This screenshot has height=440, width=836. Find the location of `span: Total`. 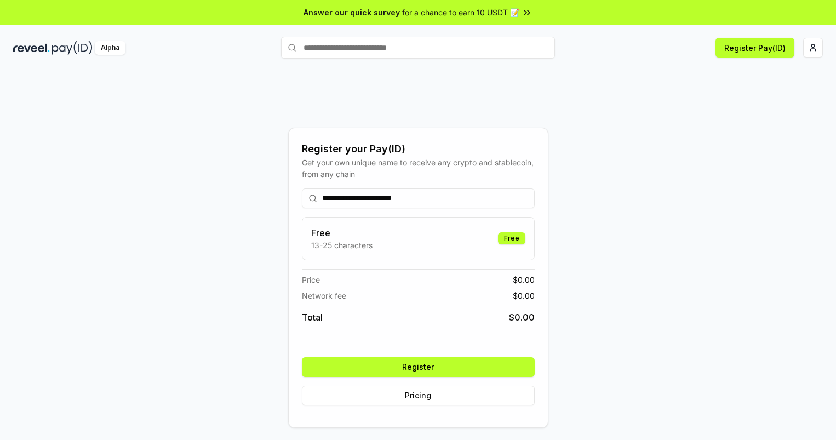

span: Total is located at coordinates (312, 317).